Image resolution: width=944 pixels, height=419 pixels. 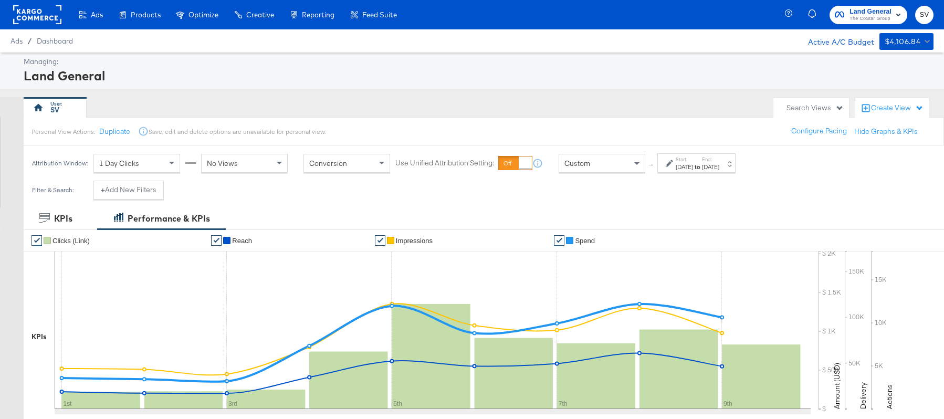 What do you see at coordinates (53, 190) in the screenshot?
I see `div: Filter & Search:` at bounding box center [53, 190].